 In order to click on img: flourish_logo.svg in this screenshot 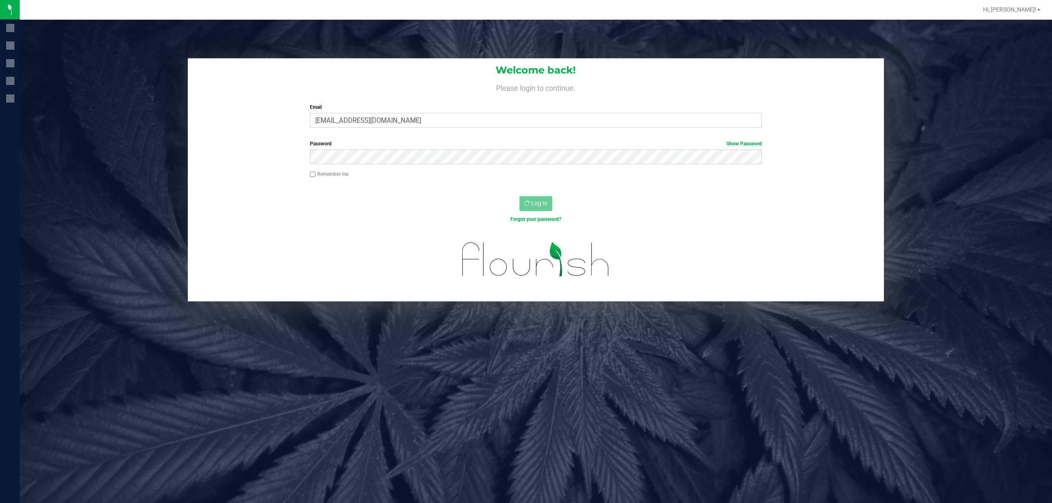, I will do `click(536, 260)`.